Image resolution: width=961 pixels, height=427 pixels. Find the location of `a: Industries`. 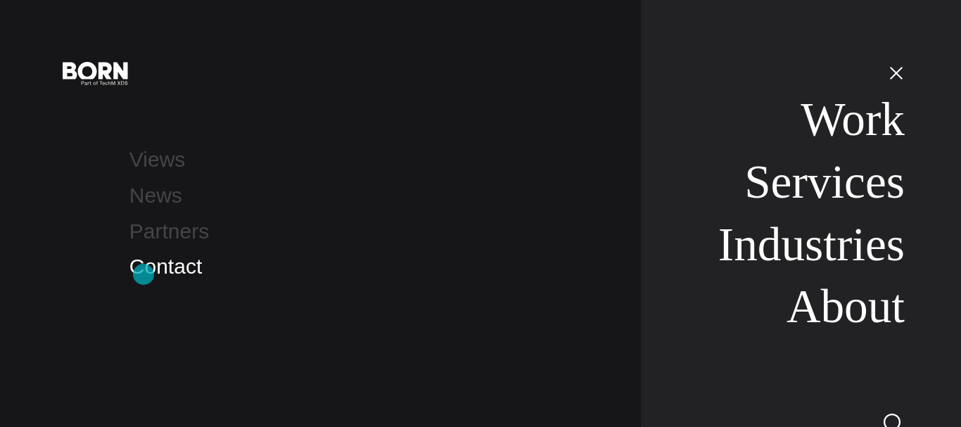

a: Industries is located at coordinates (811, 244).